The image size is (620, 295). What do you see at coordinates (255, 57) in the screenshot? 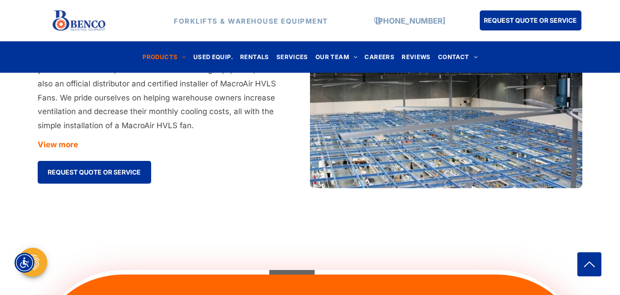
I see `a: RENTALS` at bounding box center [255, 57].